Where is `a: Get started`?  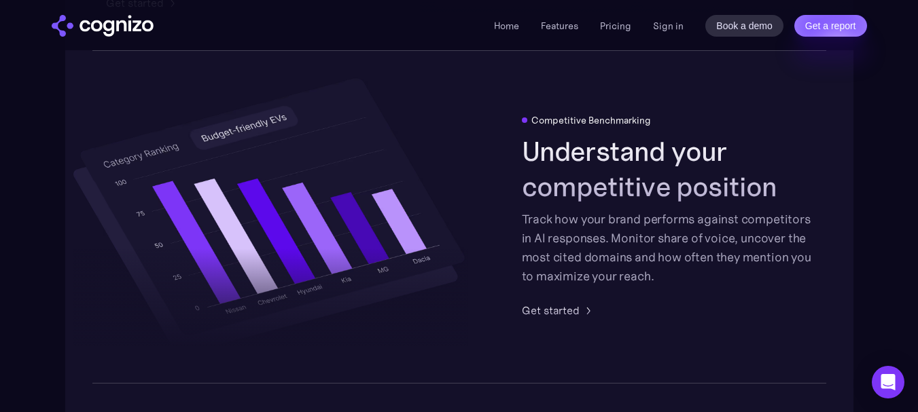
a: Get started is located at coordinates (558, 310).